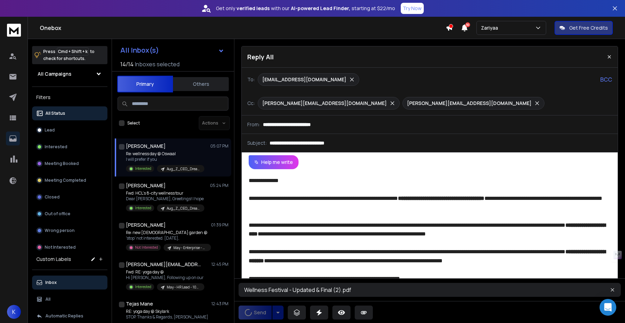 The height and width of the screenshot is (323, 625). What do you see at coordinates (51, 283) in the screenshot?
I see `p: Inbox` at bounding box center [51, 283].